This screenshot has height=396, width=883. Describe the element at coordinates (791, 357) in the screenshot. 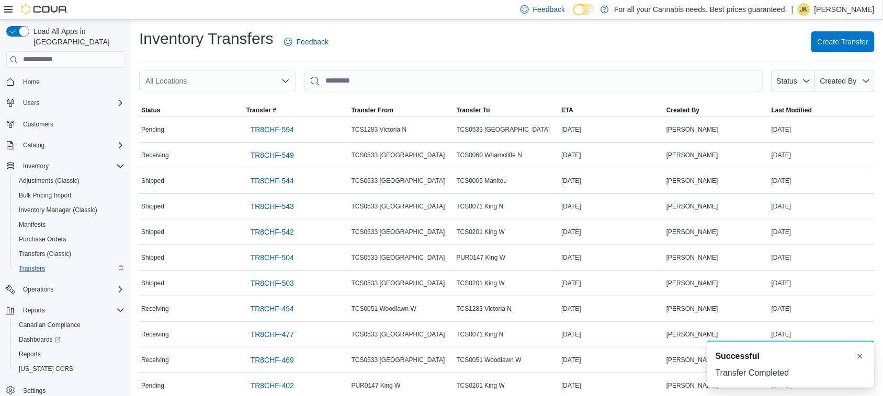

I see `div: Notification` at that location.